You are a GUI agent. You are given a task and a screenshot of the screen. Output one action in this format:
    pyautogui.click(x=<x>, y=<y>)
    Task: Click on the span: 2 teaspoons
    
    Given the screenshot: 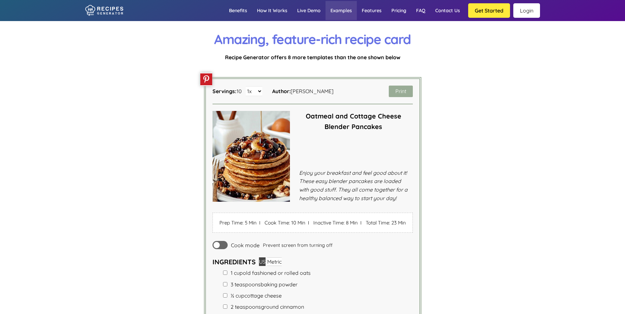 What is the action you would take?
    pyautogui.click(x=246, y=307)
    